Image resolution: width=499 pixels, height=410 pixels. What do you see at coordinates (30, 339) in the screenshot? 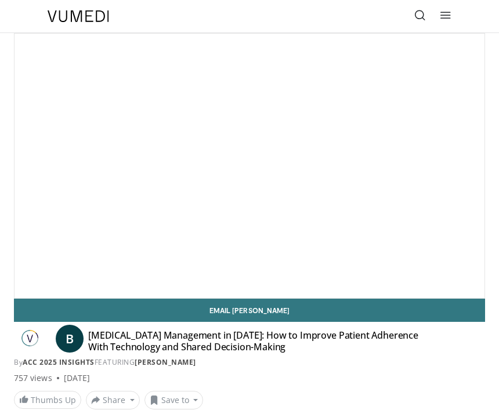
I see `img: ACC 2025 Insights` at bounding box center [30, 339].